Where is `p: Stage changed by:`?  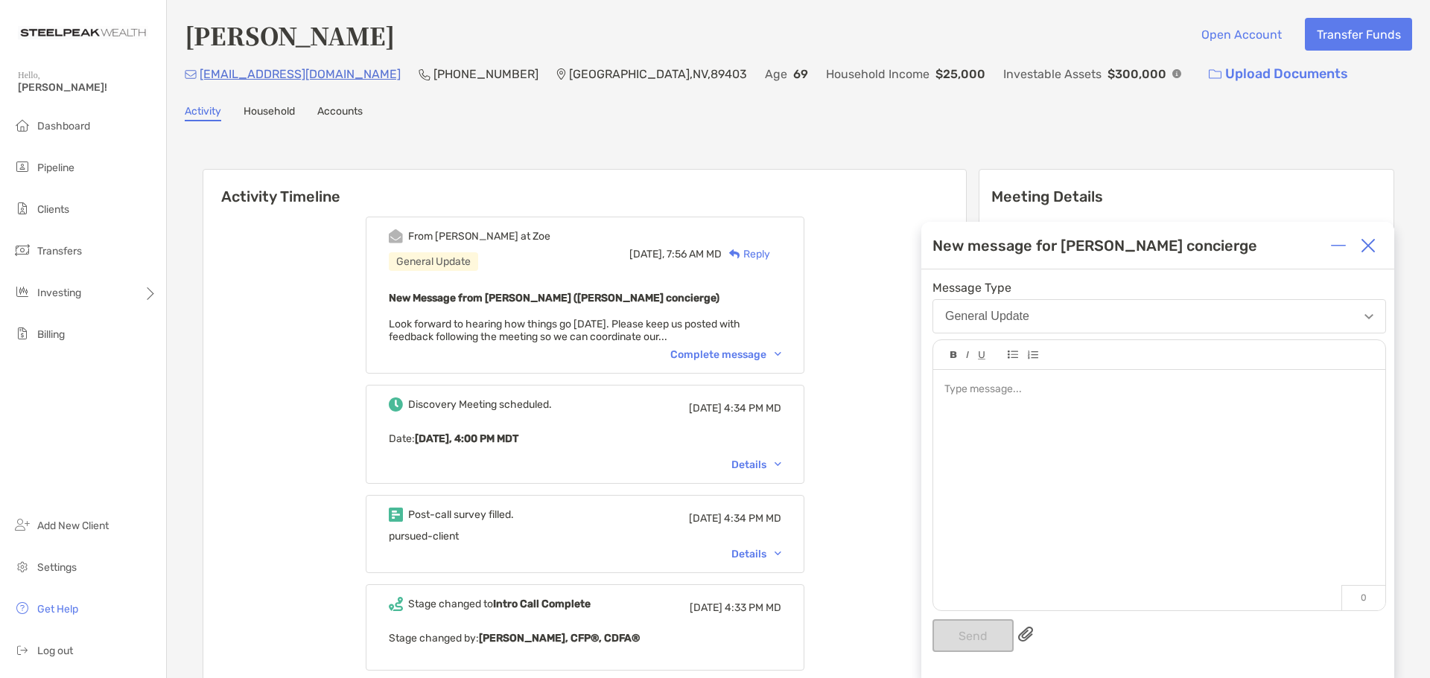
p: Stage changed by: is located at coordinates (585, 638).